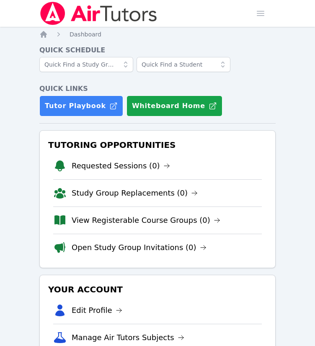 Image resolution: width=315 pixels, height=346 pixels. What do you see at coordinates (86, 64) in the screenshot?
I see `input: Quick Find a Study Group` at bounding box center [86, 64].